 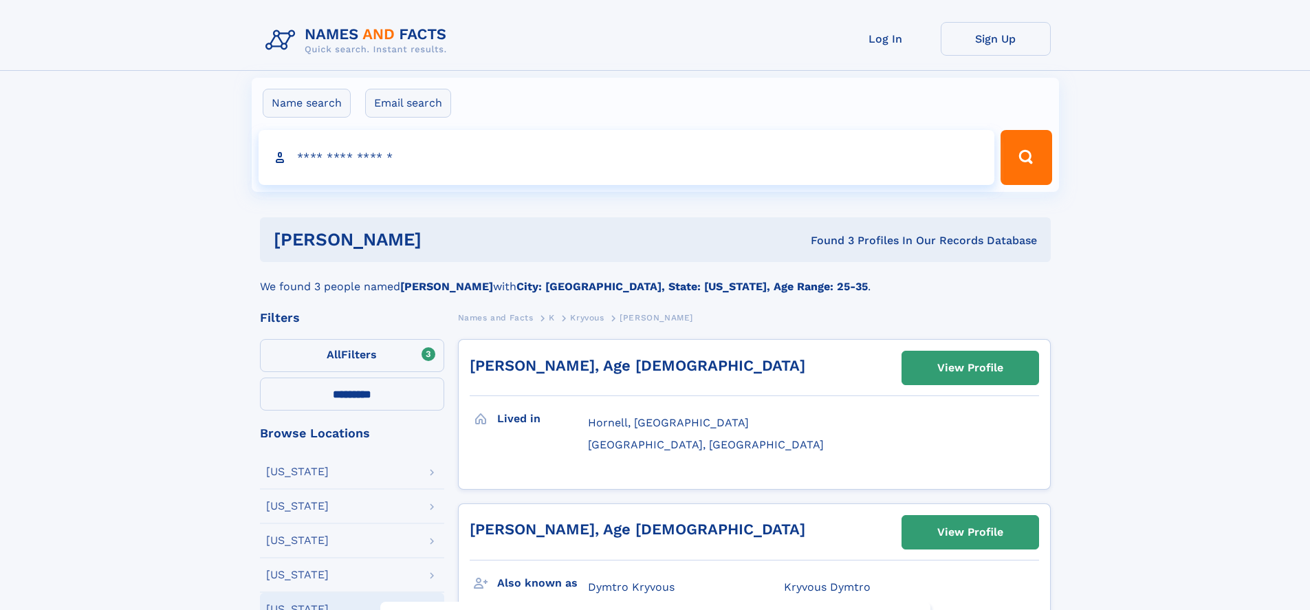 What do you see at coordinates (542, 419) in the screenshot?
I see `h3: Lived in` at bounding box center [542, 419].